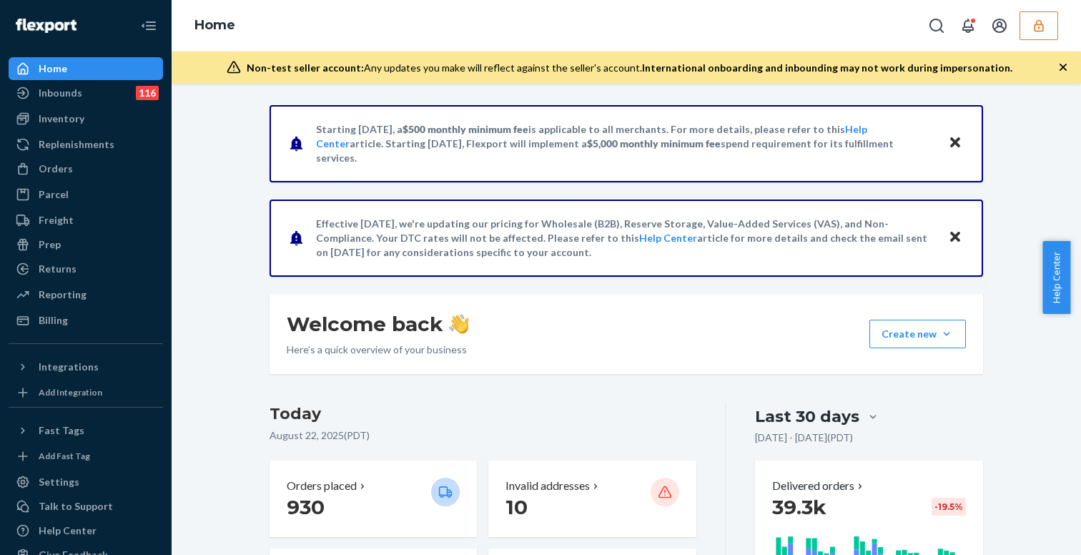 The image size is (1081, 555). I want to click on div: Fast Tags, so click(61, 430).